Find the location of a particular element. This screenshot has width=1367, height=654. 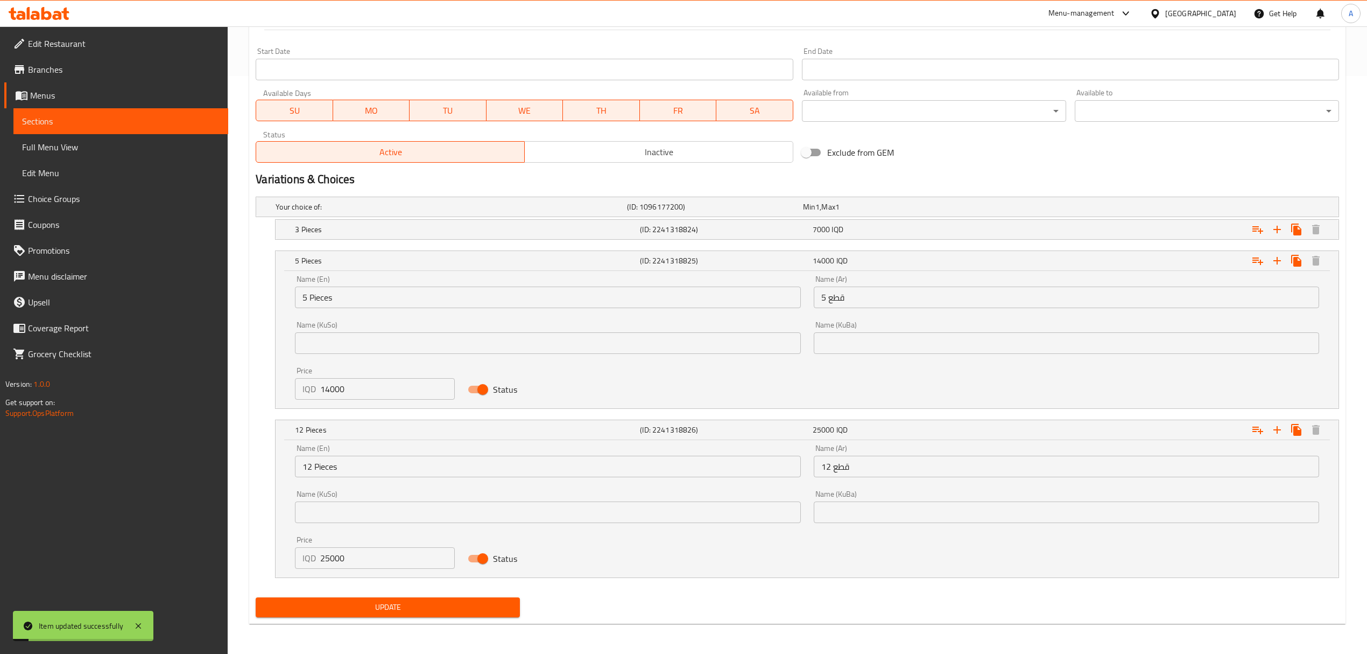

a: Grocery Checklist is located at coordinates (116, 354).